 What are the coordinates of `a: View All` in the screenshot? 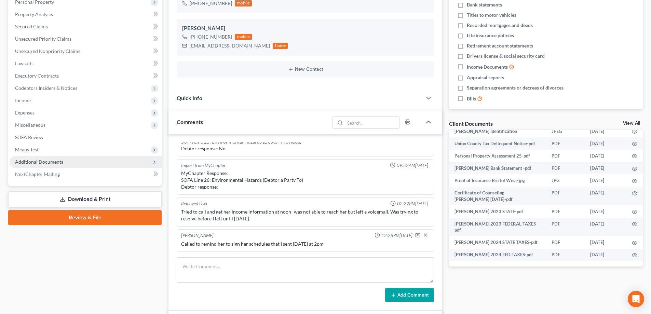 It's located at (632, 123).